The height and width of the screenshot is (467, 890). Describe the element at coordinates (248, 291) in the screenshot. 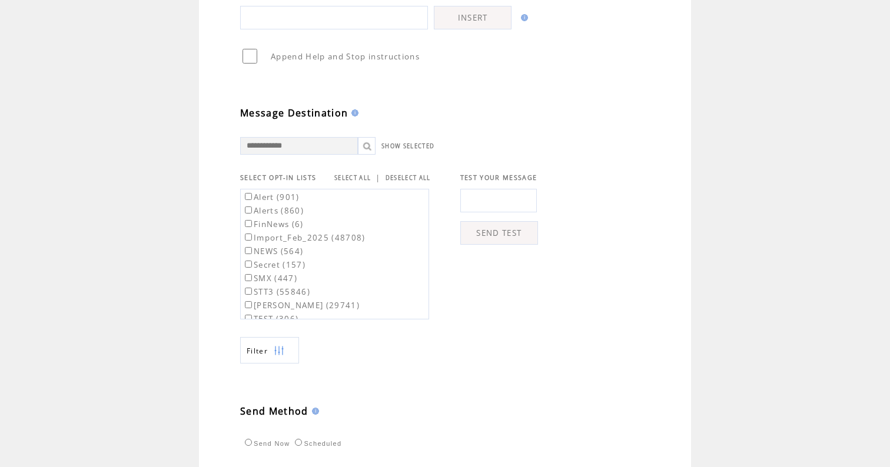

I see `input: STT3 (55846)` at that location.